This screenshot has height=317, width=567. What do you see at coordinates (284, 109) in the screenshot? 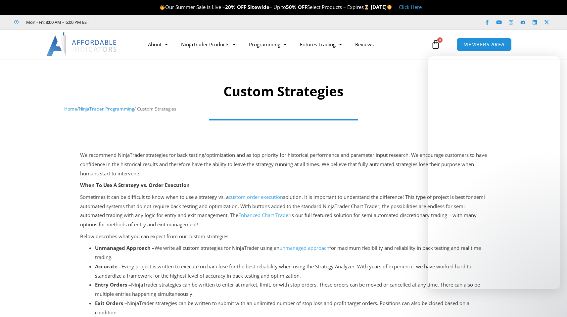
I see `nav: Breadcrumb` at bounding box center [284, 109].